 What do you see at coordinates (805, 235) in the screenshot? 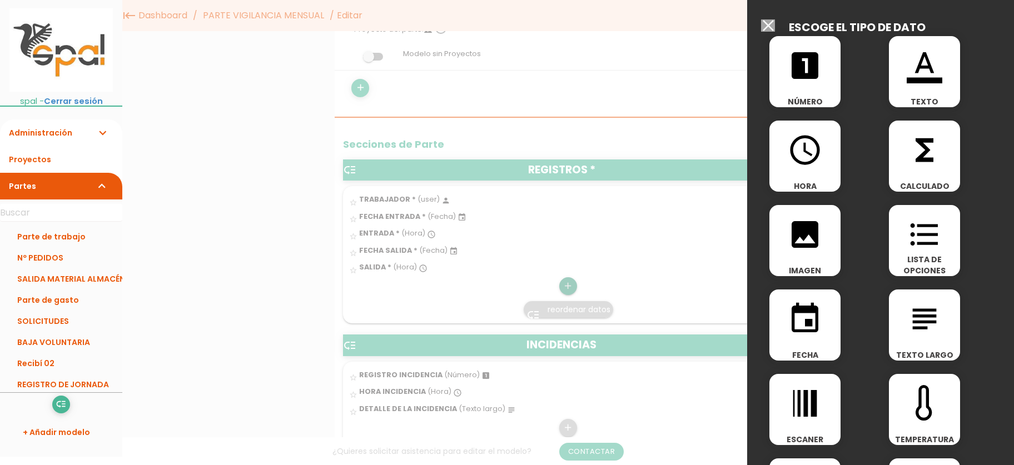
I see `i: image` at bounding box center [805, 235].